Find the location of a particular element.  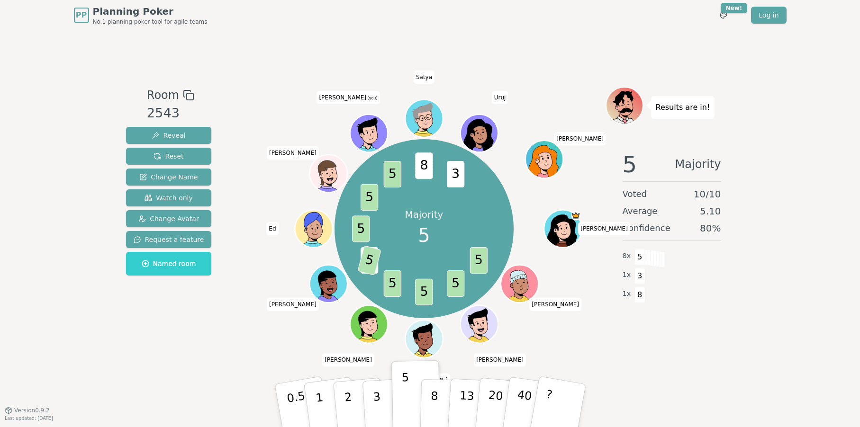

span: Nancy is the host is located at coordinates (575, 216).